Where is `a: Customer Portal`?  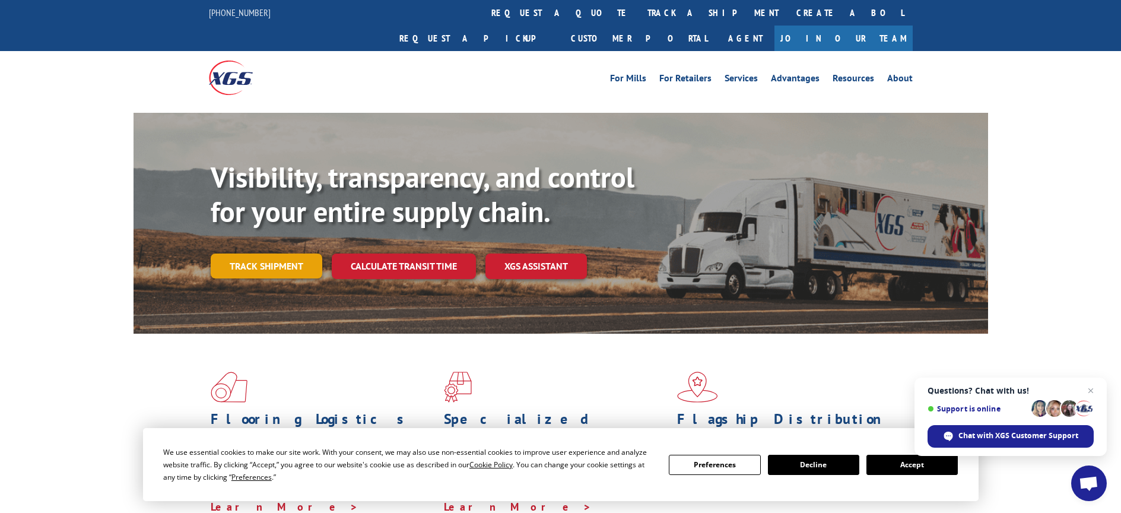 a: Customer Portal is located at coordinates (639, 38).